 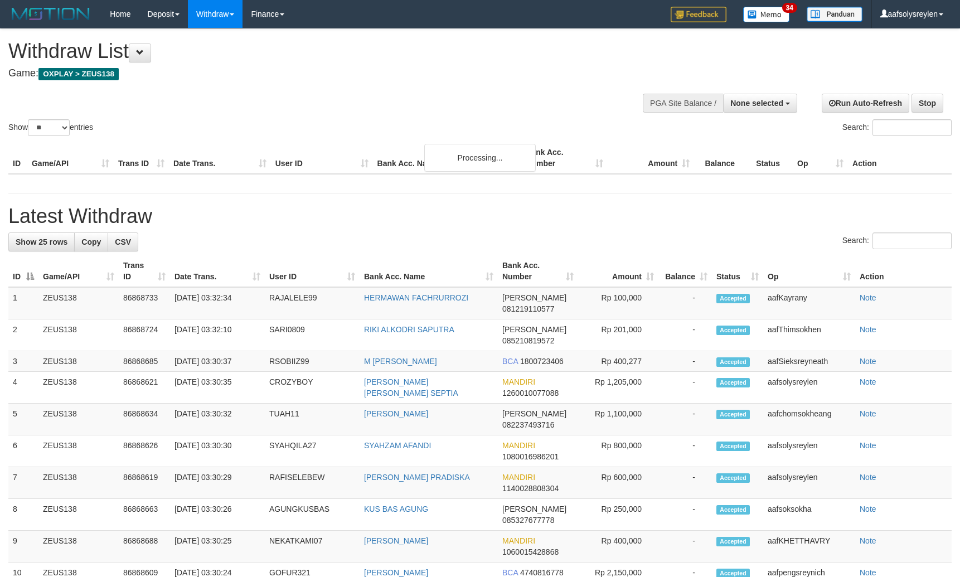 I want to click on td: RAFISELEBEW, so click(x=312, y=483).